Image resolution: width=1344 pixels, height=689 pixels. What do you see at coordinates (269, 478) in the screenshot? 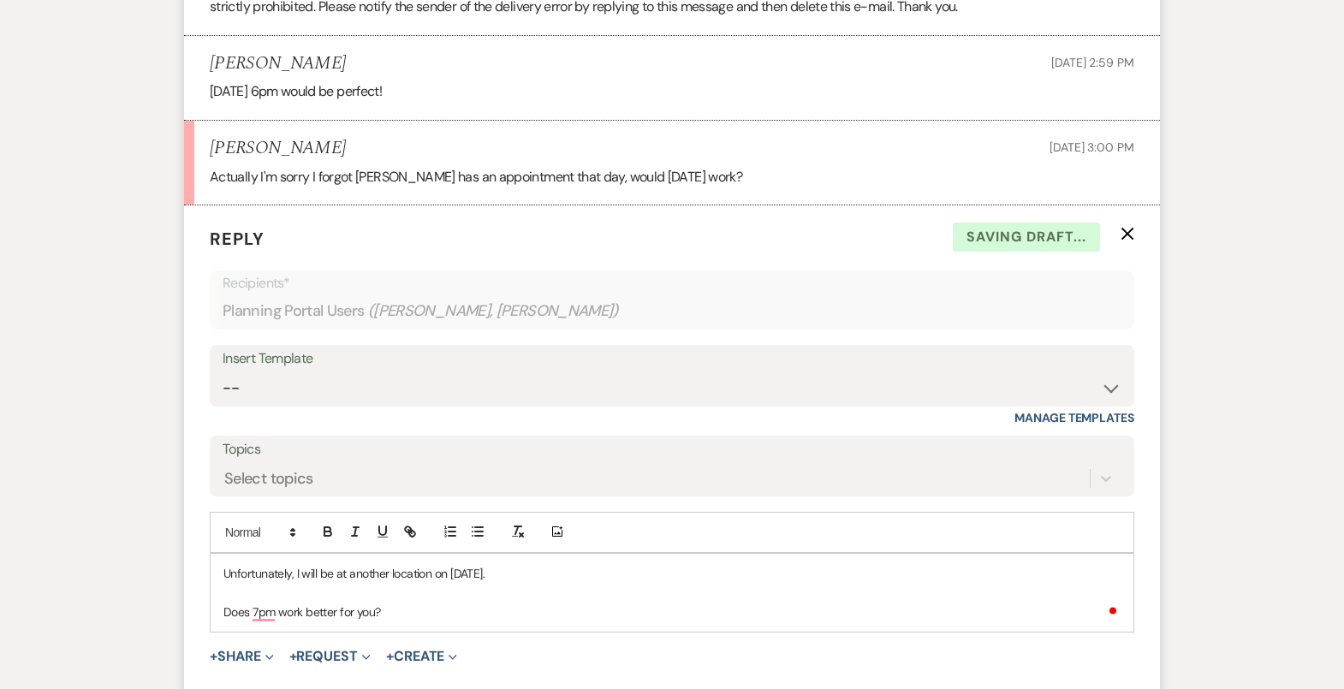
I see `div: Select topics` at bounding box center [269, 478].